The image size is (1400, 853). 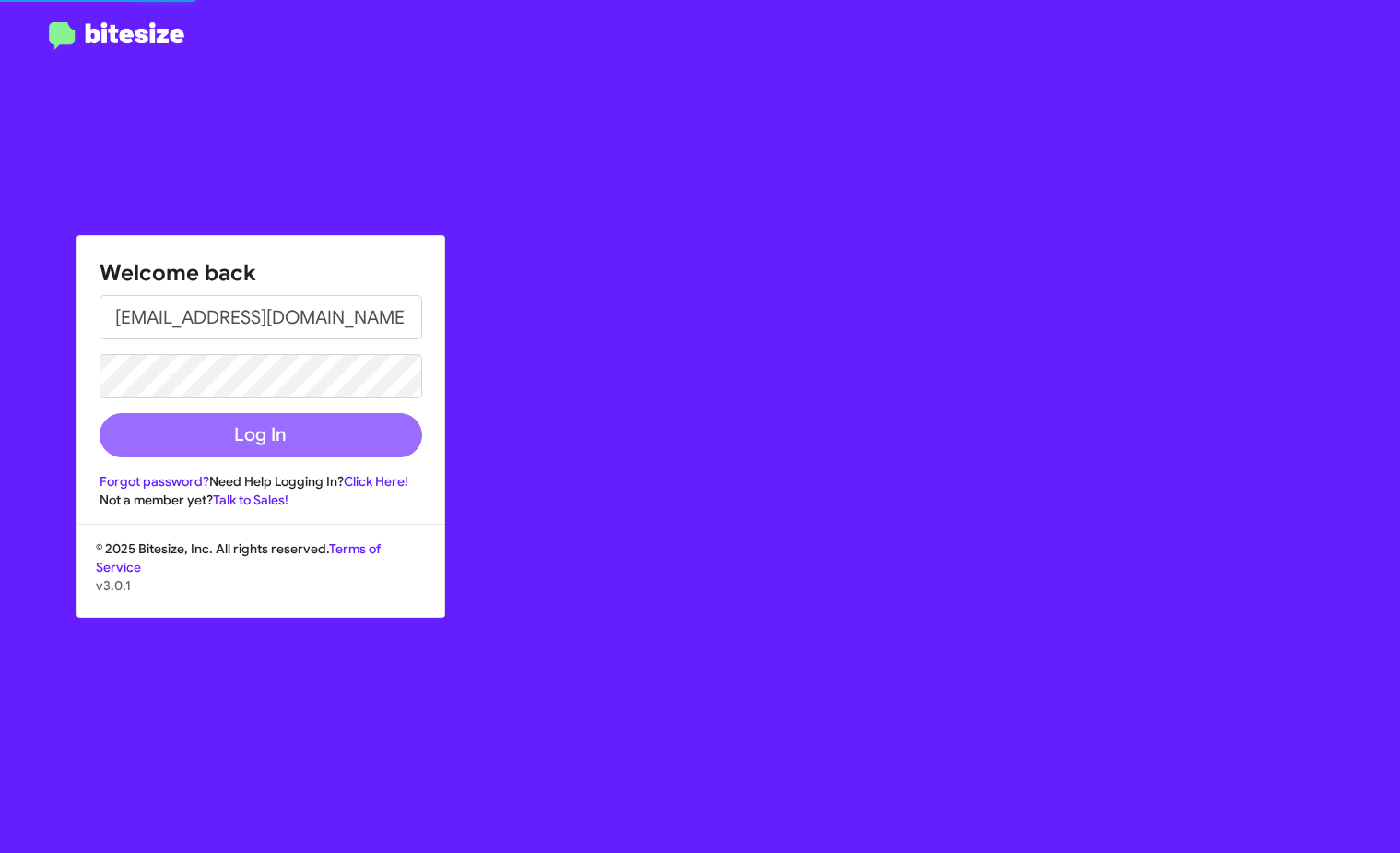 I want to click on div: © 2025 Bitesize, Inc. All rights reserved., so click(x=261, y=578).